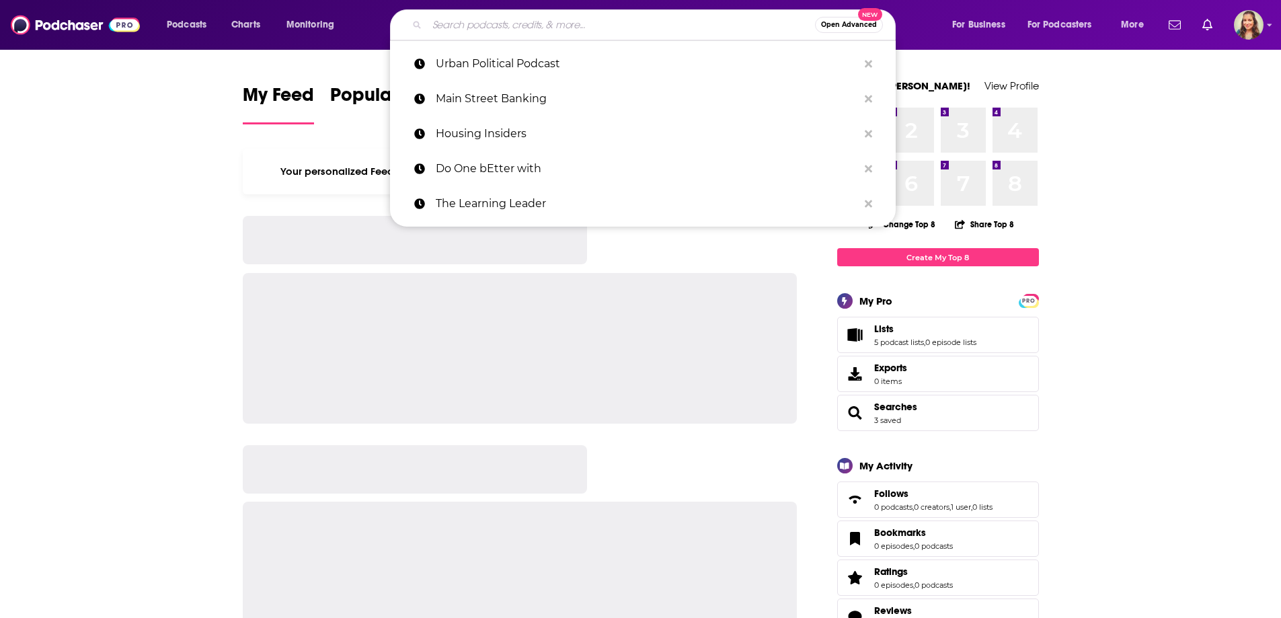  I want to click on p: Urban Political Podcast, so click(647, 64).